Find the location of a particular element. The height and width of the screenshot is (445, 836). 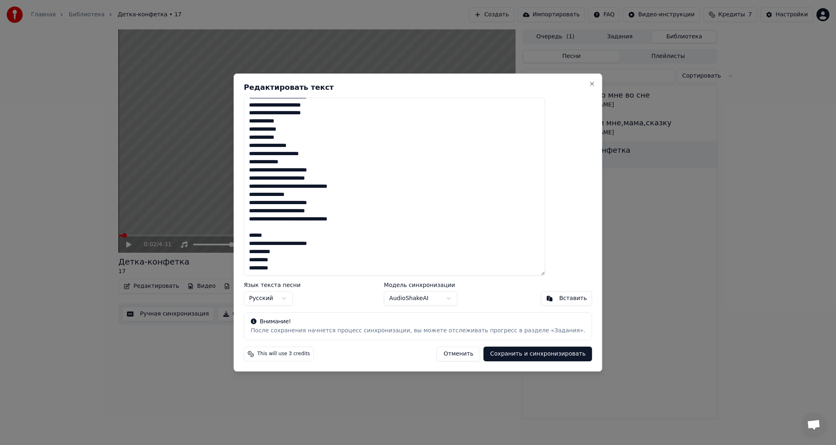

div: Внимание! is located at coordinates (418, 322).